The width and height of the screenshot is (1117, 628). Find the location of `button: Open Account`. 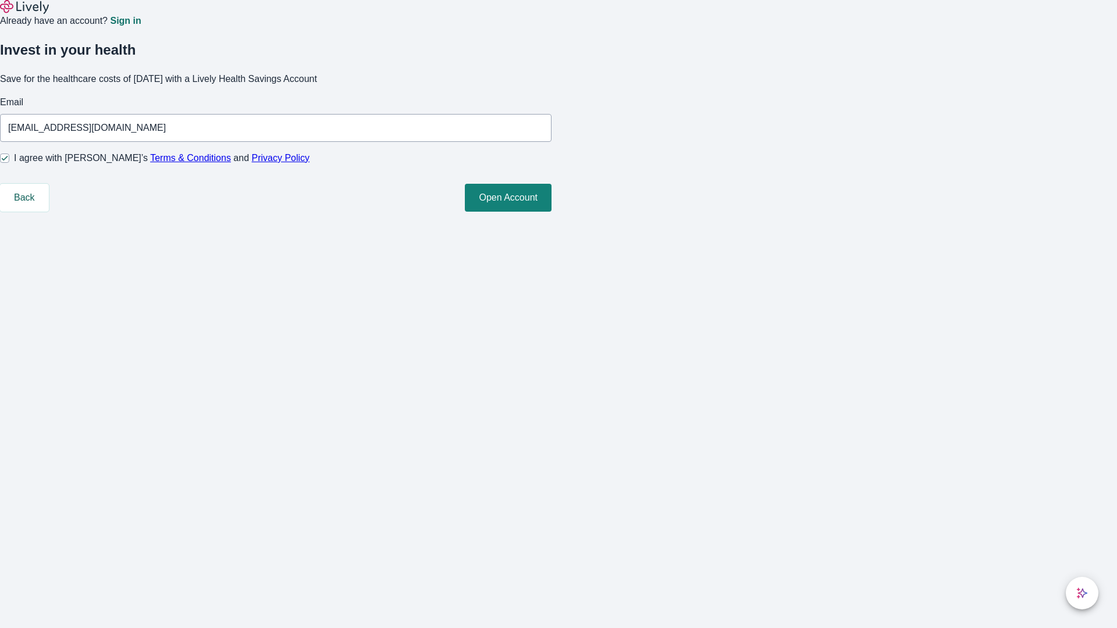

button: Open Account is located at coordinates (508, 198).